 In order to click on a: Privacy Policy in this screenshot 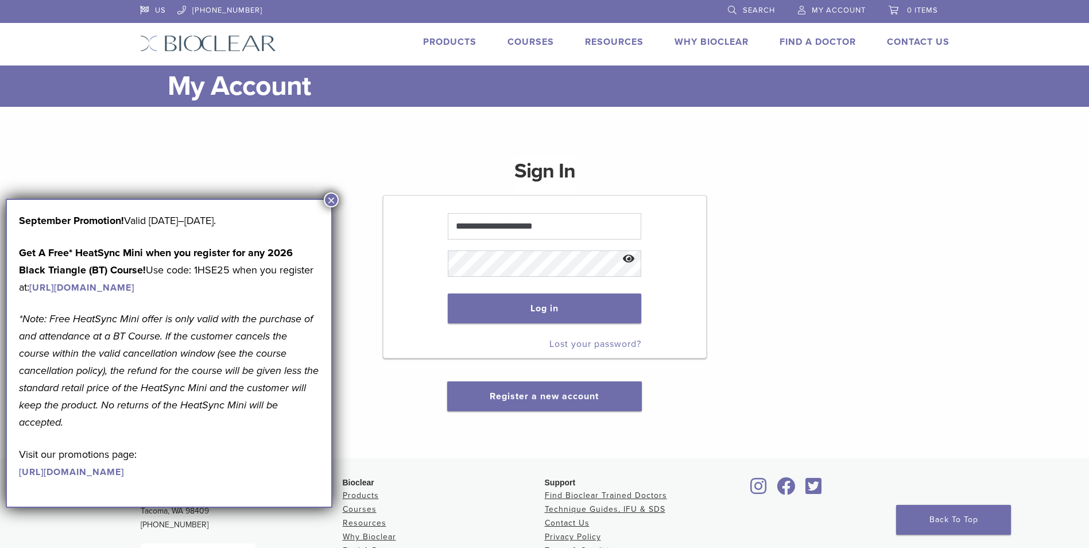, I will do `click(573, 536)`.